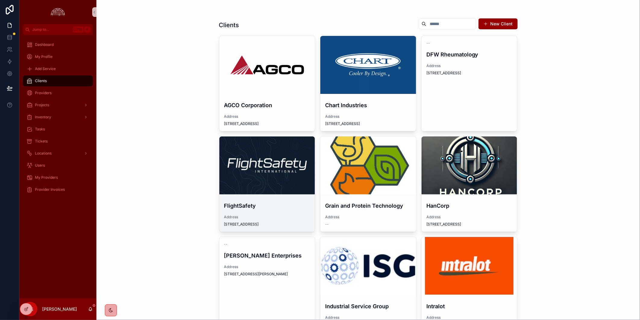  Describe the element at coordinates (42, 105) in the screenshot. I see `span: Projects` at that location.